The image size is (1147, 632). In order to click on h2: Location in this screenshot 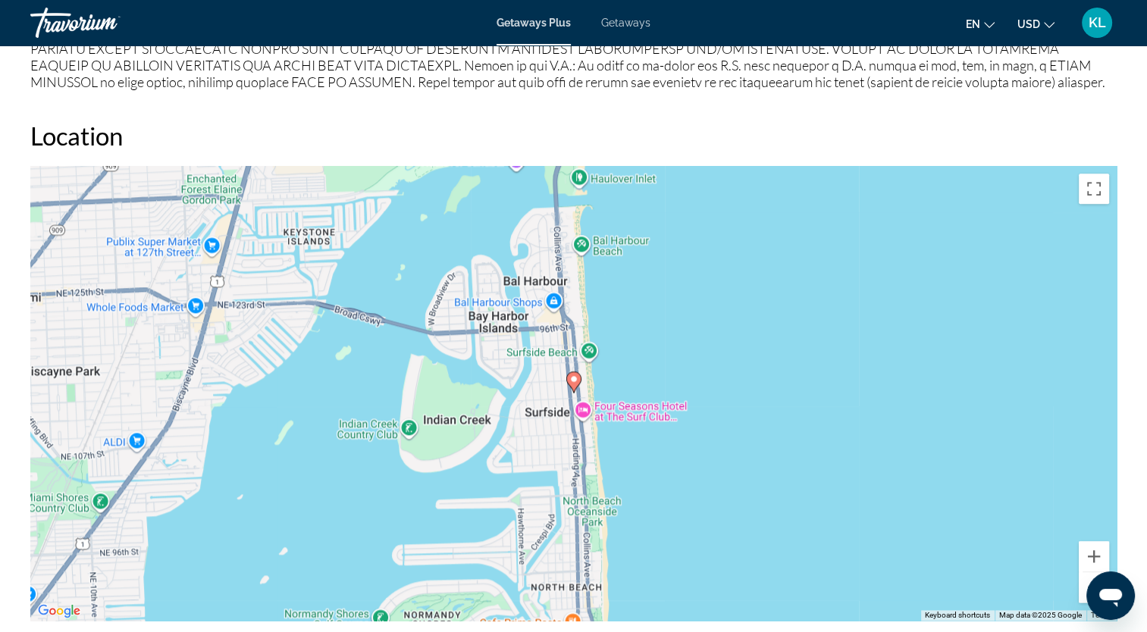, I will do `click(573, 136)`.